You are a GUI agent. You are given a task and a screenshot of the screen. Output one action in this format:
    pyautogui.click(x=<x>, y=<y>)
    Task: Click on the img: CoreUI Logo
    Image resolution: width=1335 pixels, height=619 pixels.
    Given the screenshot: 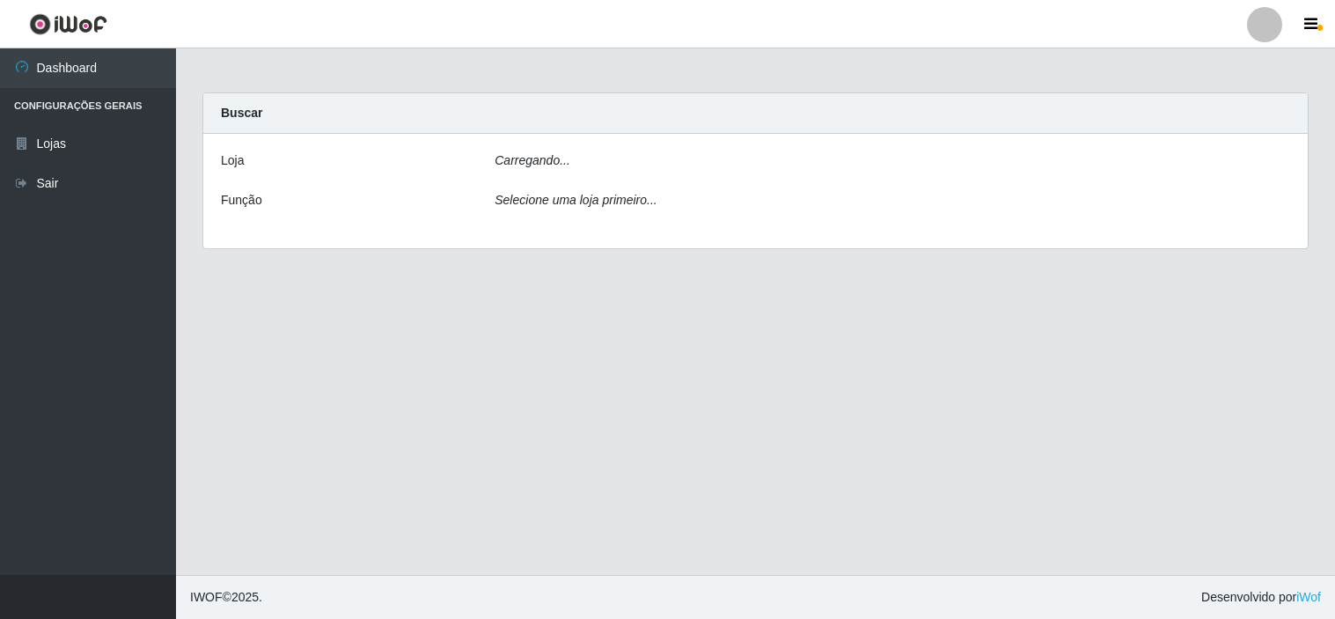 What is the action you would take?
    pyautogui.click(x=68, y=24)
    